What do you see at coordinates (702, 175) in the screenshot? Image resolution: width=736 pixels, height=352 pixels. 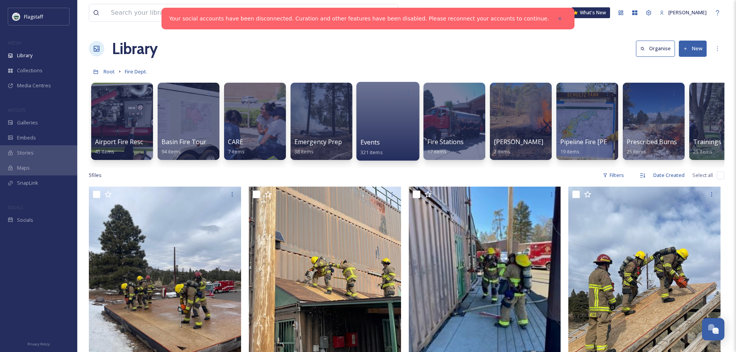 I see `span: Select all` at bounding box center [702, 175].